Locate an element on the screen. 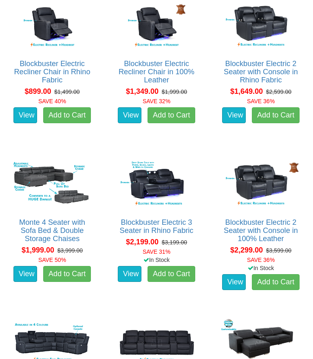  span: $2,299.00 is located at coordinates (247, 250).